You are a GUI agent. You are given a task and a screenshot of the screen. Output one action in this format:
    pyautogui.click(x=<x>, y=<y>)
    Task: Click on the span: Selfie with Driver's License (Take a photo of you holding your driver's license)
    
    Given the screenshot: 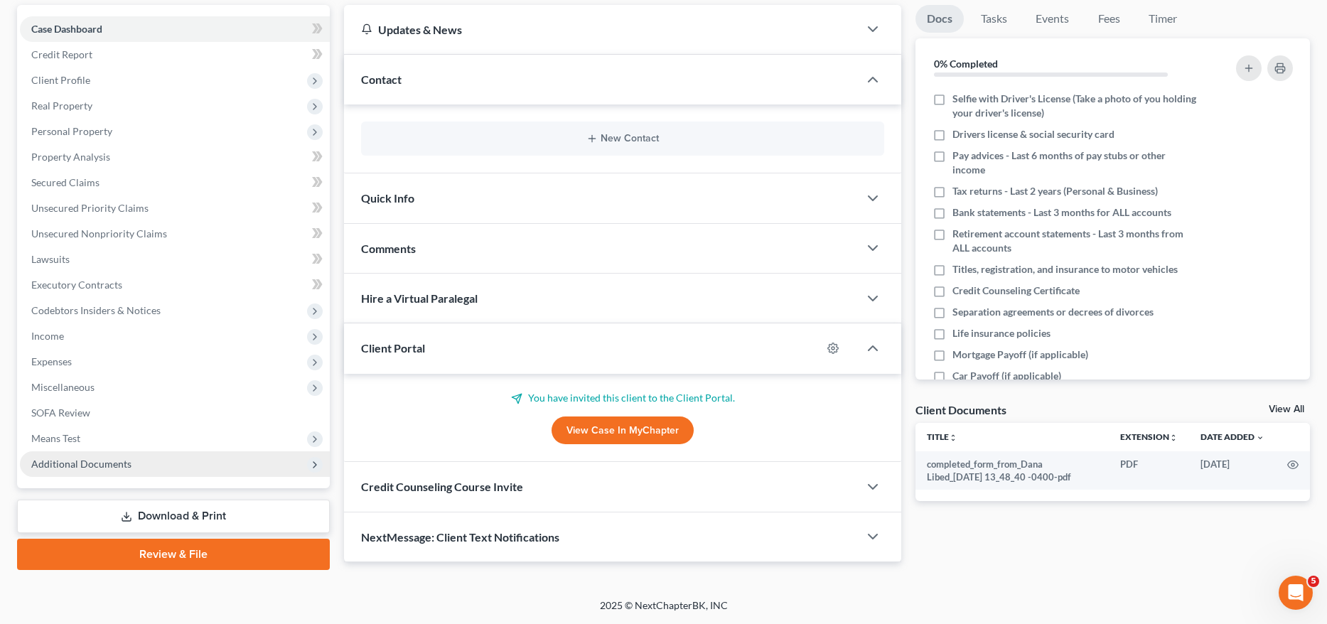 What is the action you would take?
    pyautogui.click(x=1076, y=106)
    